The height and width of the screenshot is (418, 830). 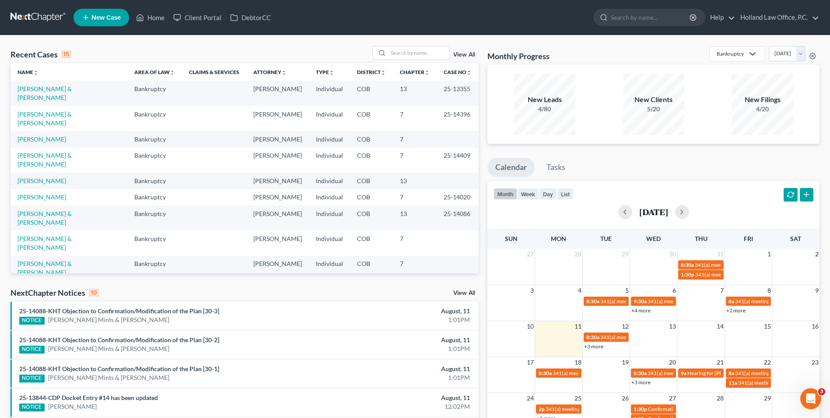 I want to click on span: 2p, so click(x=542, y=408).